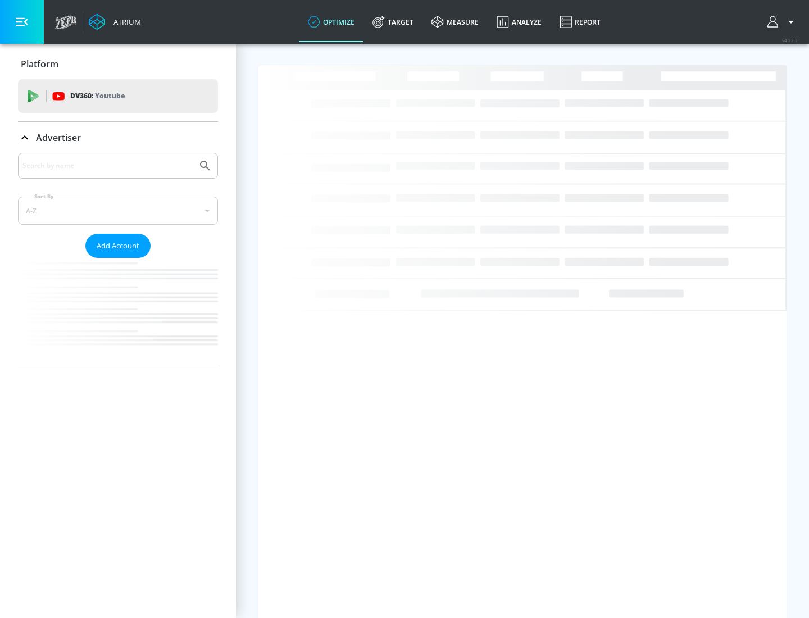  Describe the element at coordinates (110, 96) in the screenshot. I see `p: Youtube` at that location.